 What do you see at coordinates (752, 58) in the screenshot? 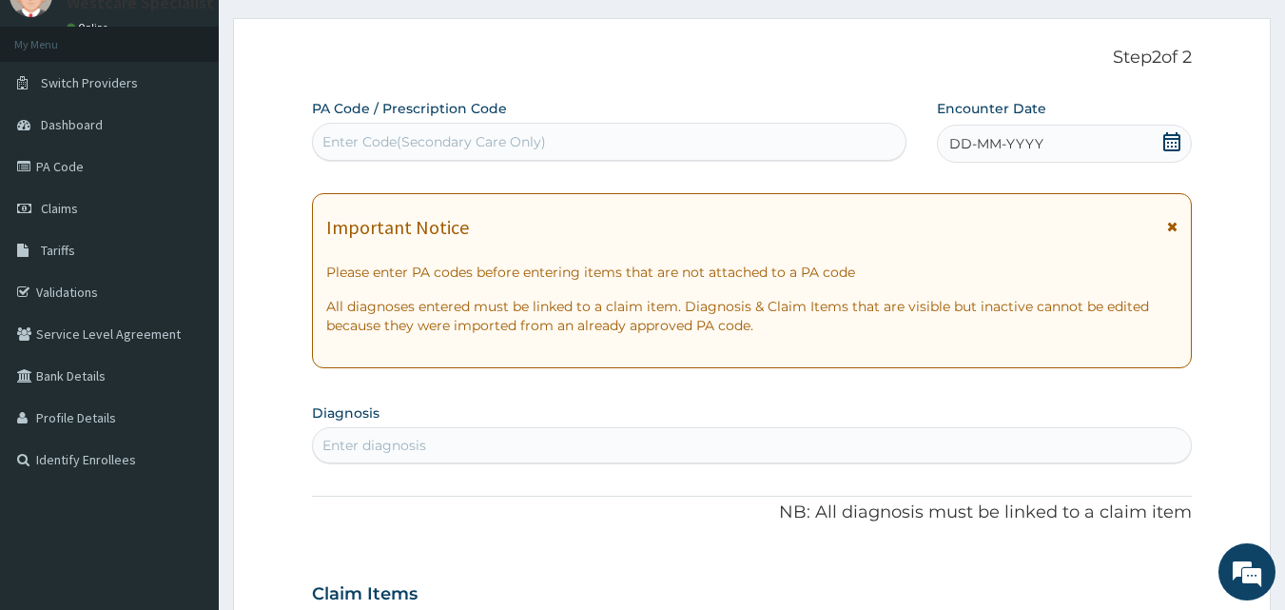
I see `p: Step 2 of 2` at bounding box center [752, 58].